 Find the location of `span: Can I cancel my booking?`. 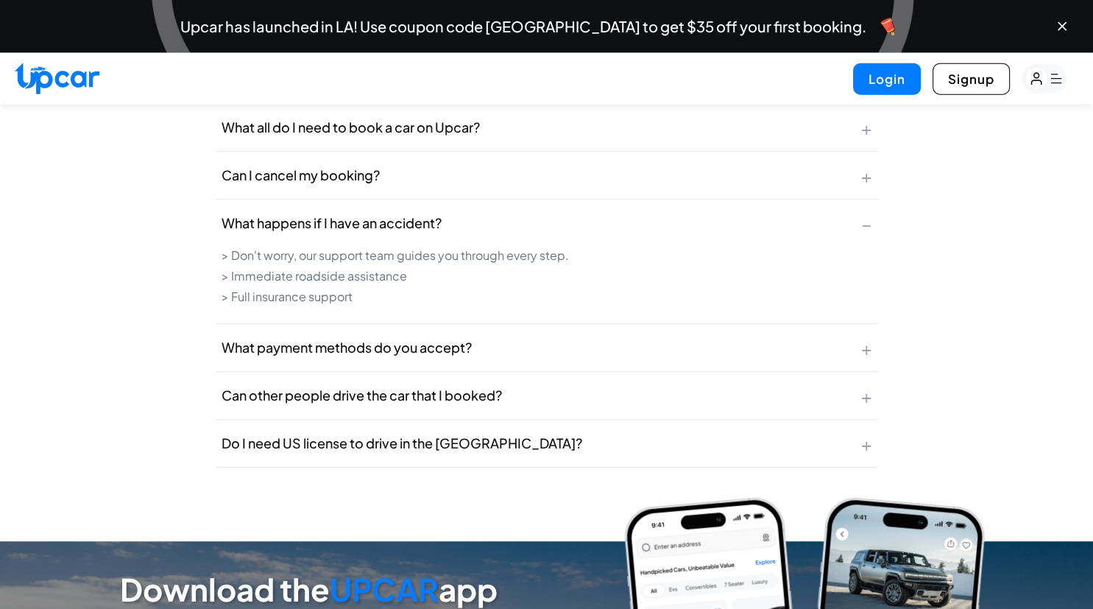

span: Can I cancel my booking? is located at coordinates (300, 176).